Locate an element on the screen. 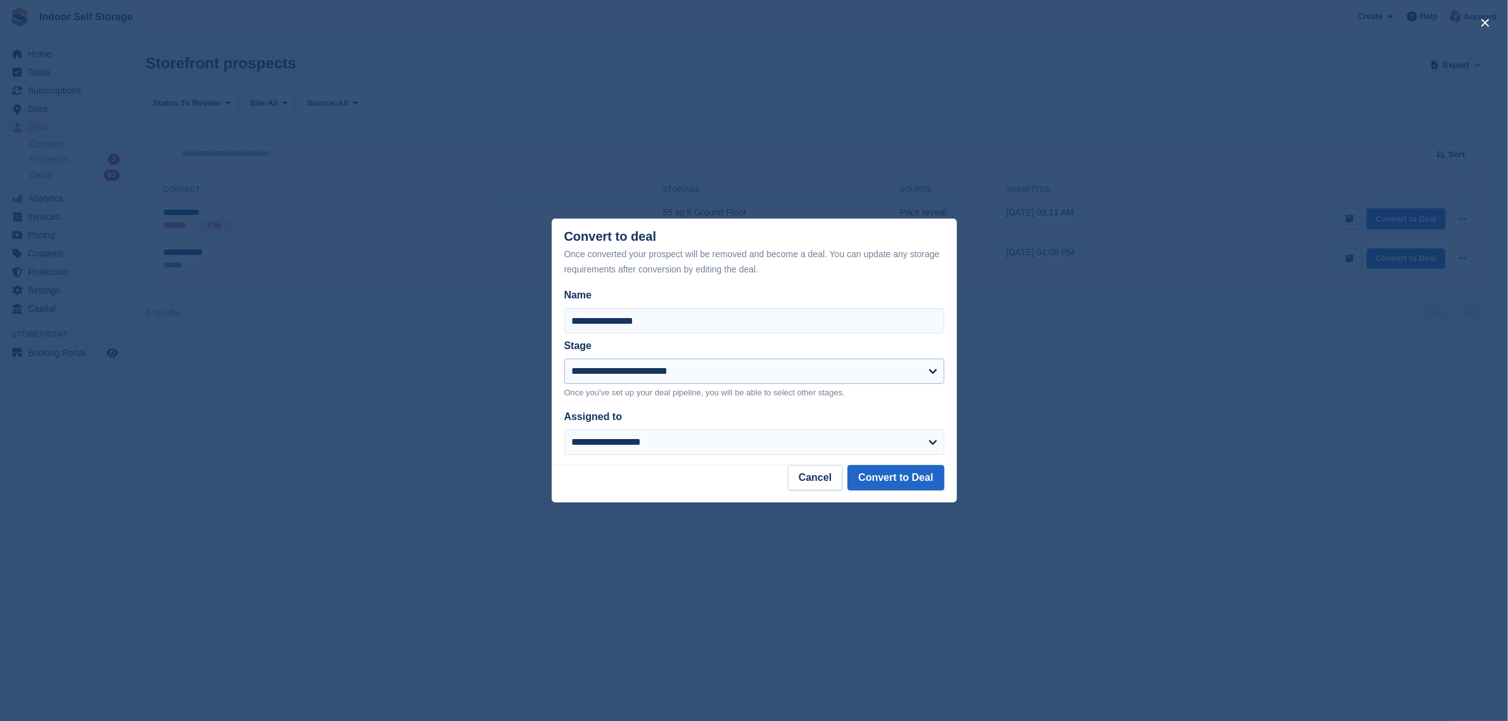 The image size is (1508, 721). button: Cancel is located at coordinates (815, 477).